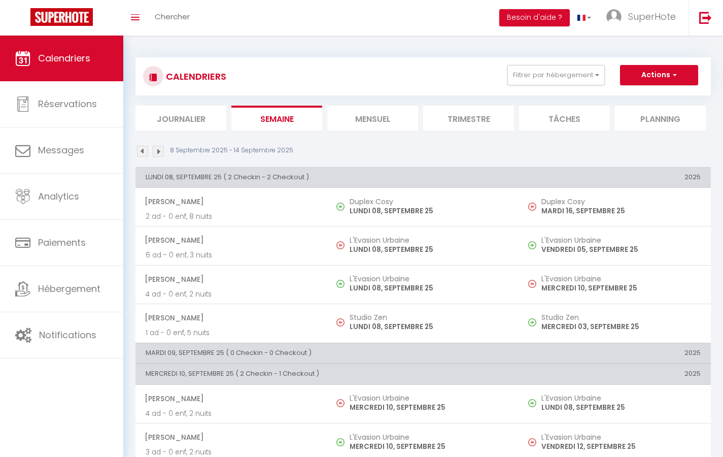  I want to click on th: MERCREDI 10, SEPTEMBRE 25 ( 2 Checkin - 1 Checkout ), so click(327, 374).